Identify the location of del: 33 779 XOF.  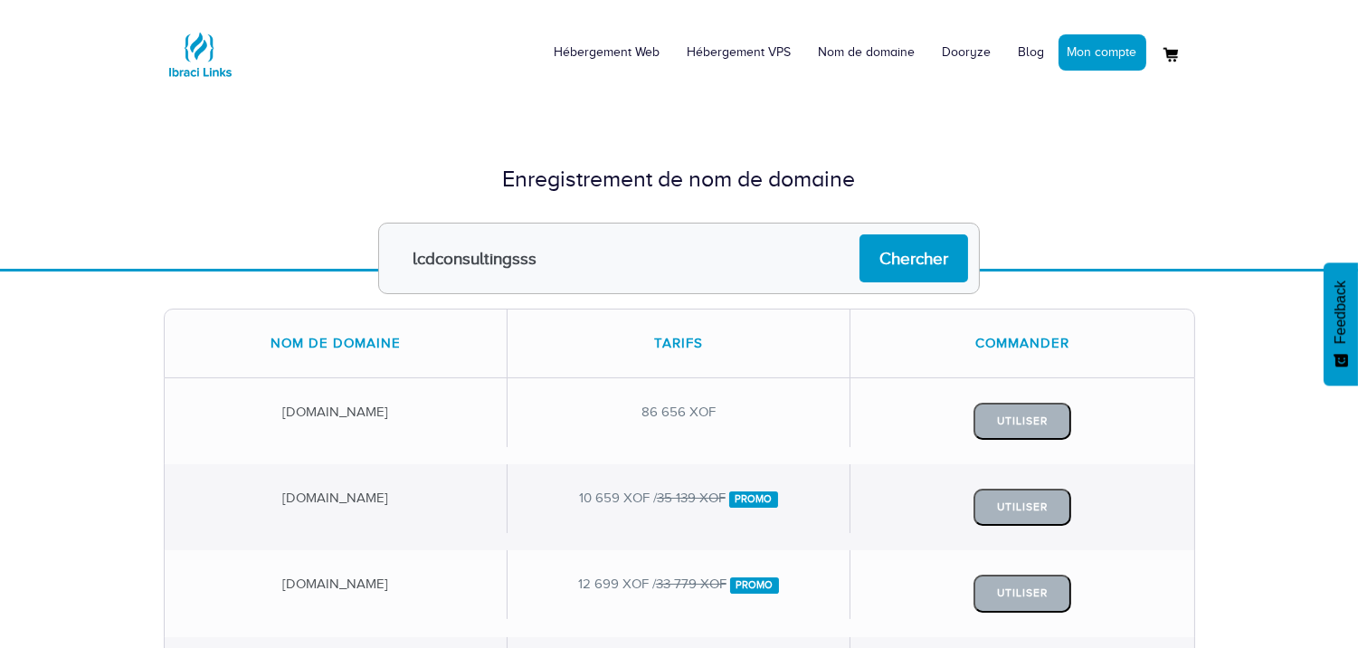
(691, 584).